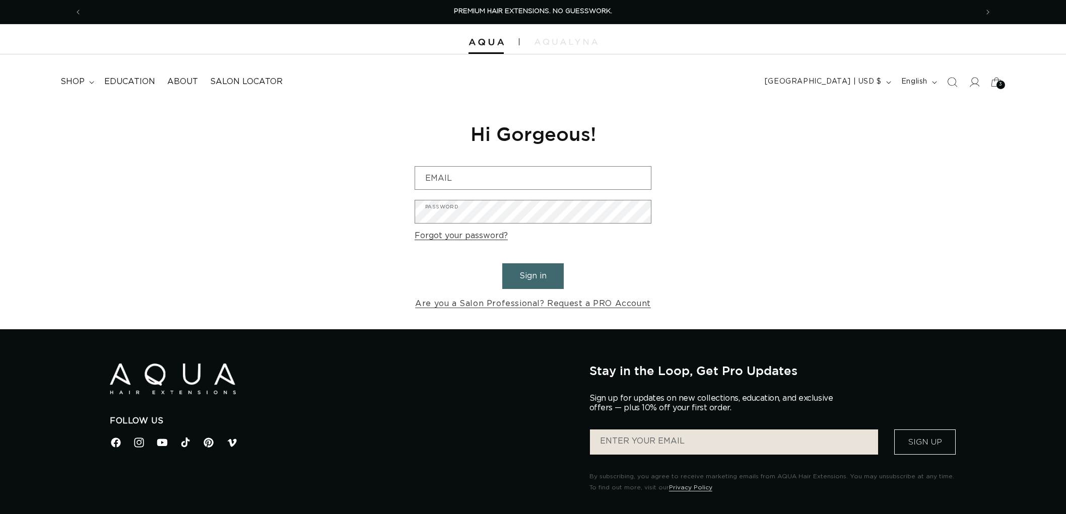  I want to click on span: shop, so click(73, 82).